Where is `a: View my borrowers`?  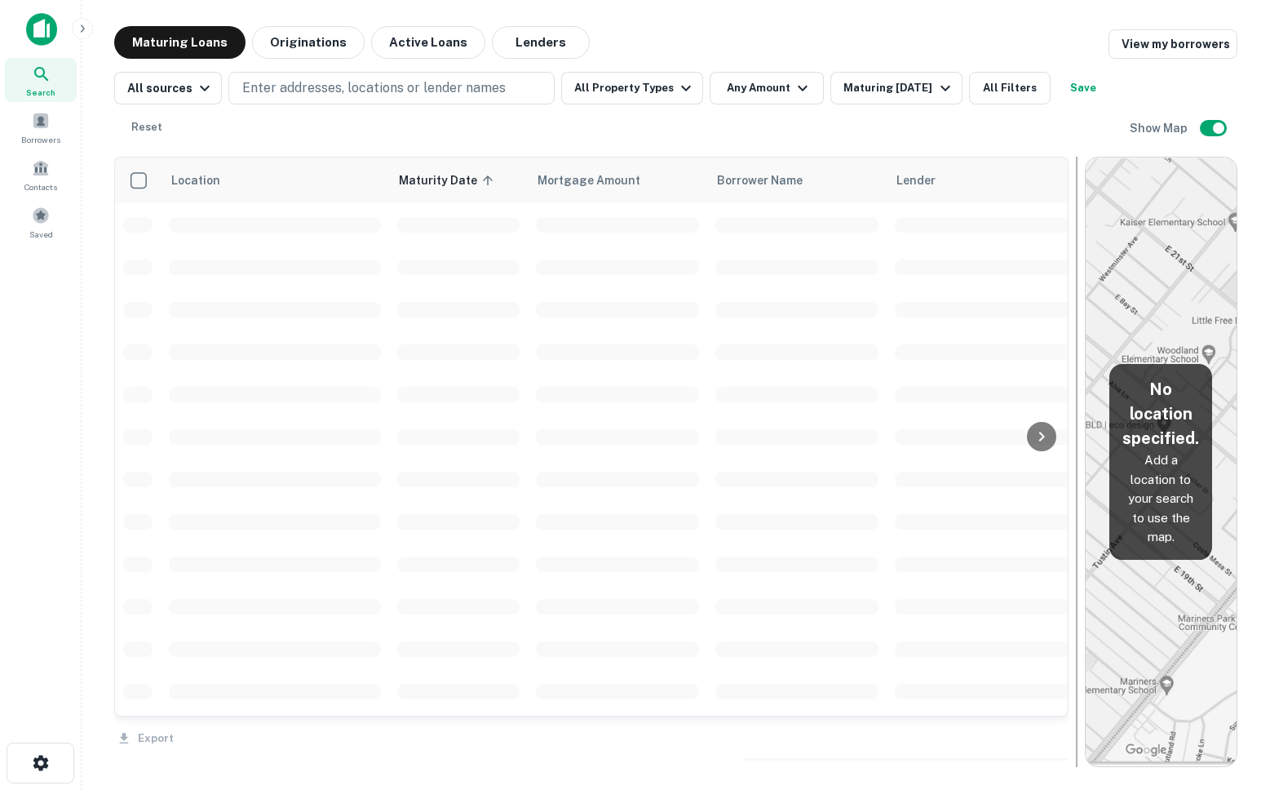
a: View my borrowers is located at coordinates (1173, 44).